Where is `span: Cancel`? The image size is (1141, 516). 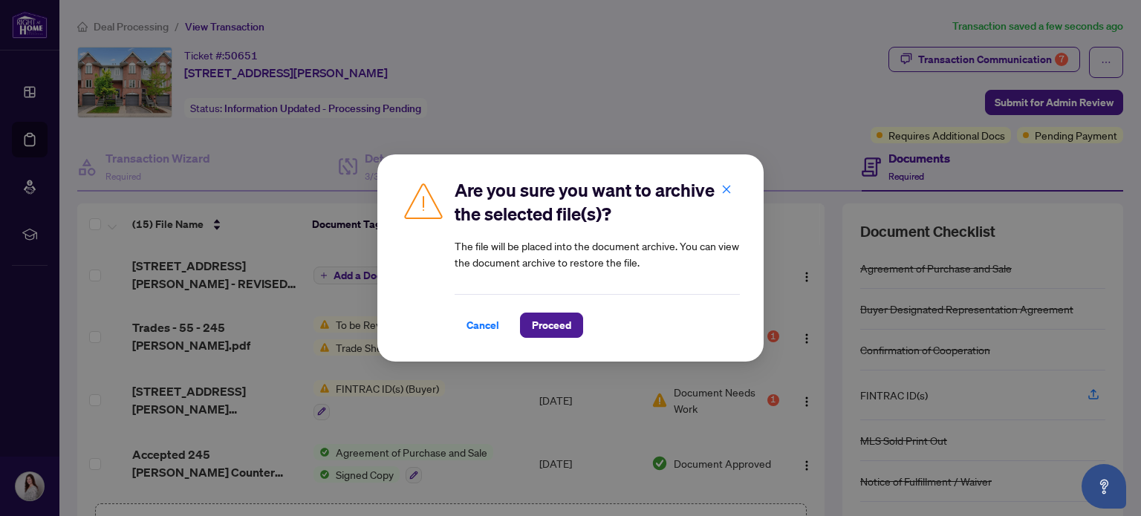
span: Cancel is located at coordinates (483, 325).